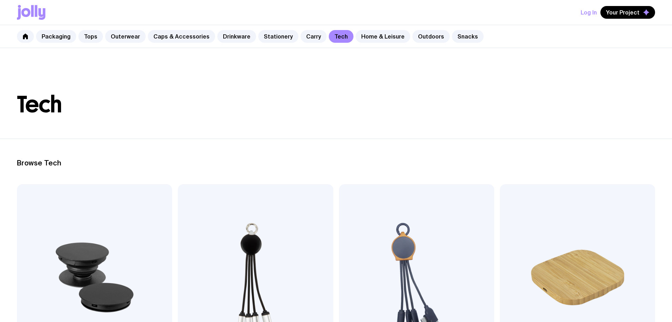 The image size is (672, 322). Describe the element at coordinates (237, 36) in the screenshot. I see `a: Drinkware` at that location.